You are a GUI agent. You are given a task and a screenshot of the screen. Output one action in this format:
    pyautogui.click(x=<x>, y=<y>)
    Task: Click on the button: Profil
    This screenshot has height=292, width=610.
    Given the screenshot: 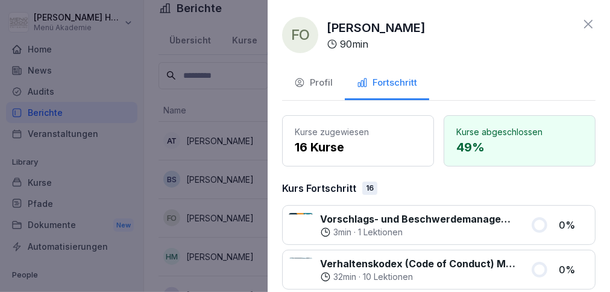 What is the action you would take?
    pyautogui.click(x=314, y=84)
    